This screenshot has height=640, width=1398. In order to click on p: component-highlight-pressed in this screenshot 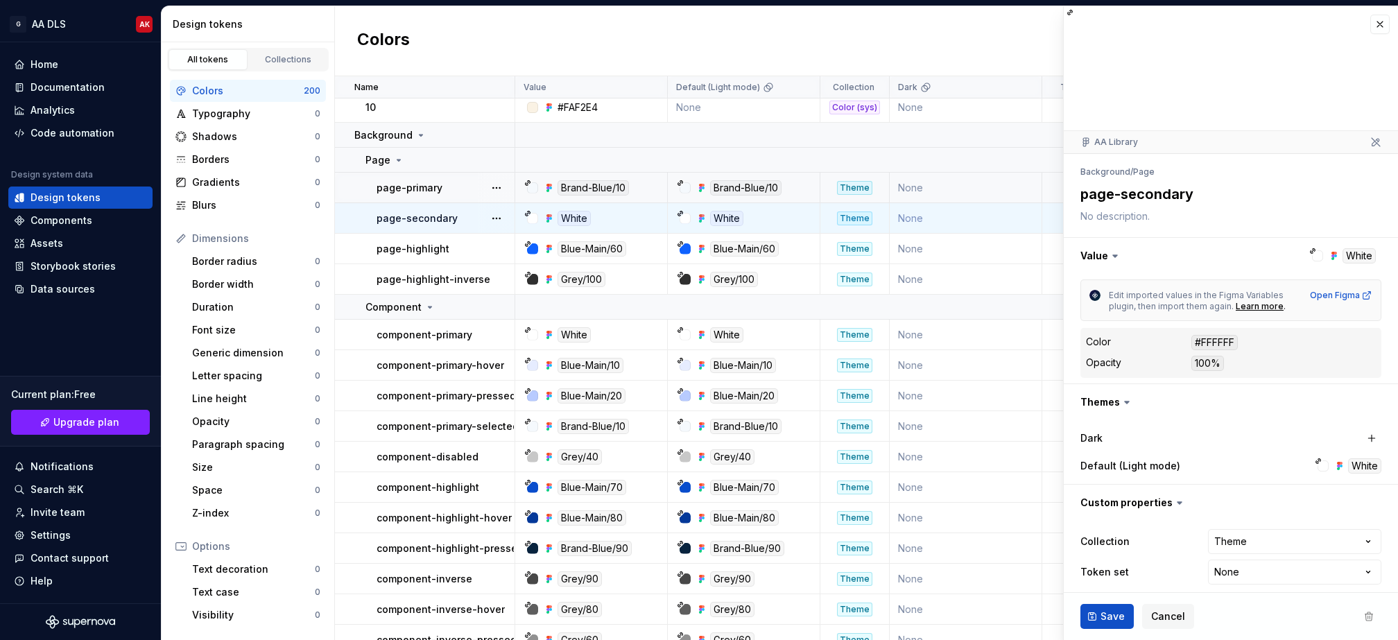, I will do `click(450, 548)`.